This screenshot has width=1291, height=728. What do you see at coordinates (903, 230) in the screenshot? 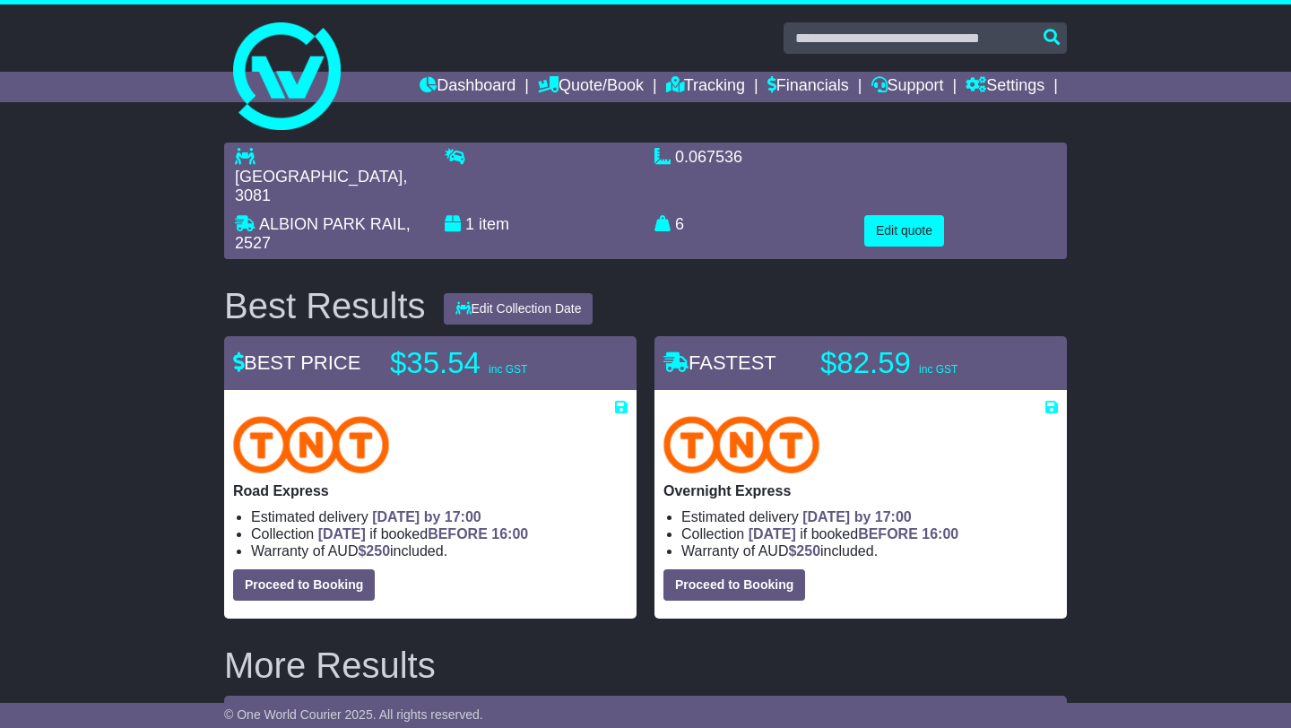
I see `button: Edit quote` at bounding box center [903, 230].